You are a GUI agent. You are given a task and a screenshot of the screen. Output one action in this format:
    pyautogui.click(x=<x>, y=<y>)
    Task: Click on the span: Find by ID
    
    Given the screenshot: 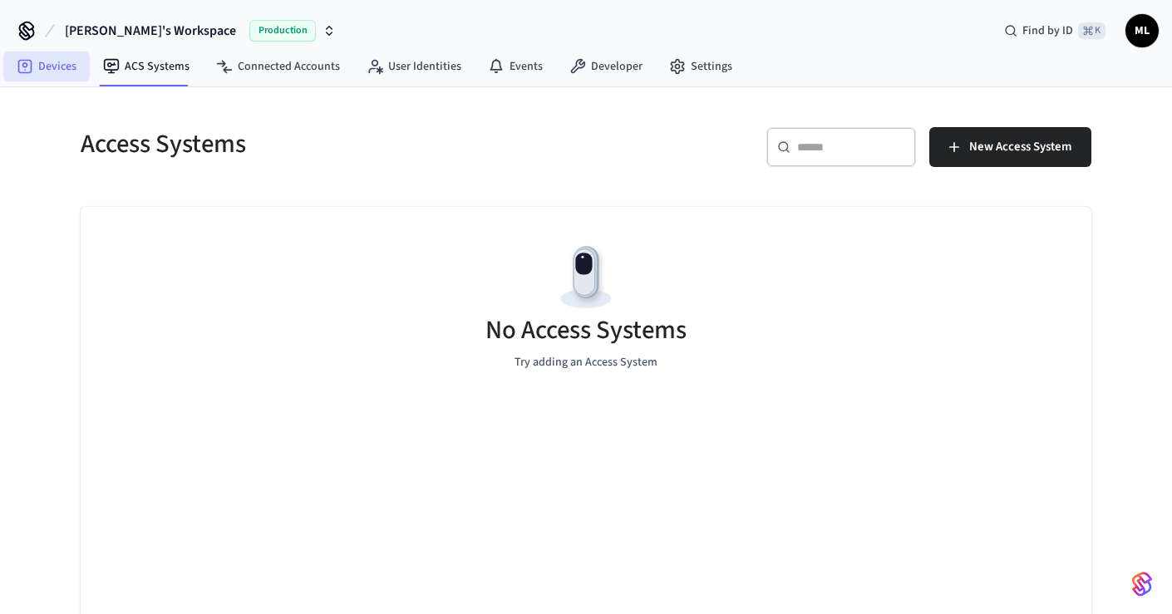 What is the action you would take?
    pyautogui.click(x=1047, y=31)
    